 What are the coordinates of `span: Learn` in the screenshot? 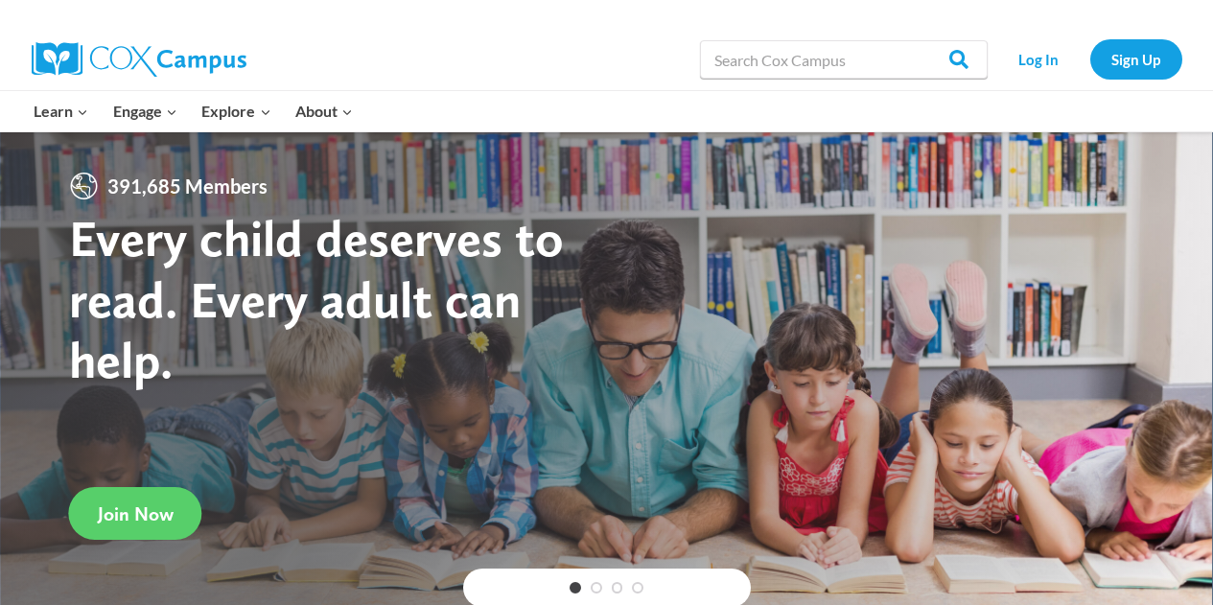 It's located at (60, 111).